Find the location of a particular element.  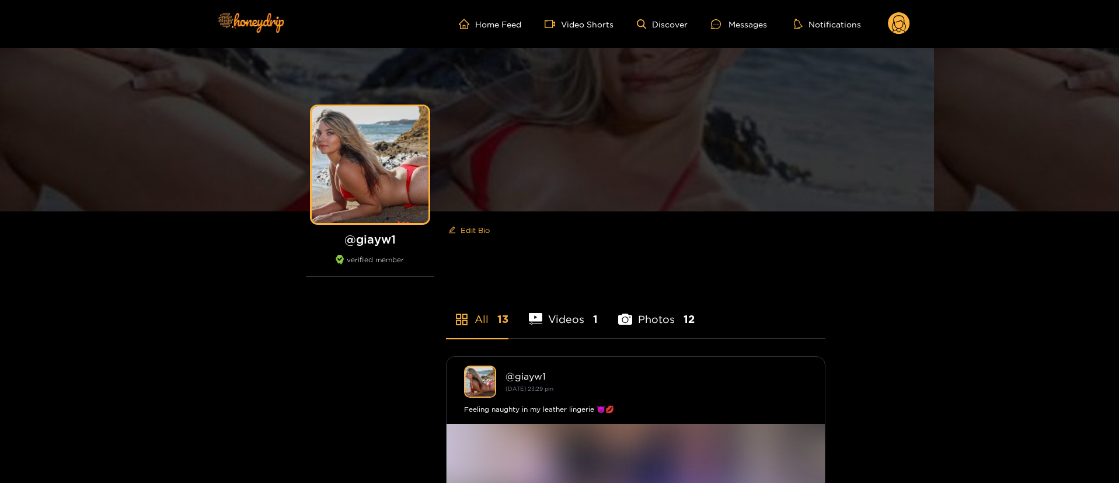

span: Edit Bio is located at coordinates (475, 230).